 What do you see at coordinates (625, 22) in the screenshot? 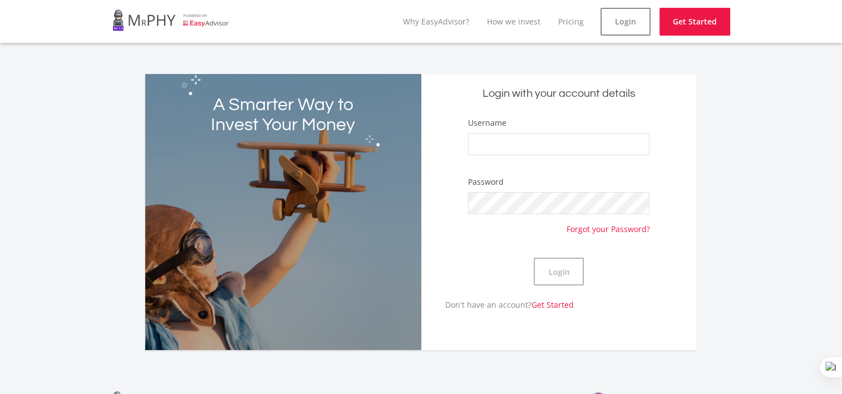
I see `a: Login` at bounding box center [625, 22].